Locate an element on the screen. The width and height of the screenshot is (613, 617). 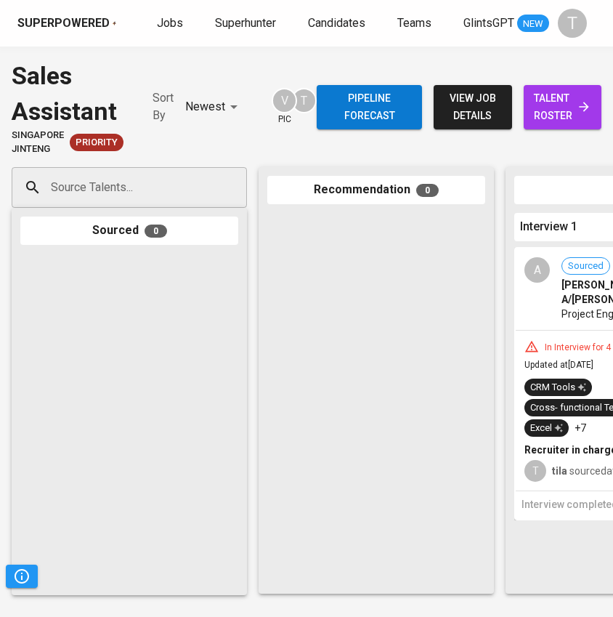
div: Recommendation is located at coordinates (376, 190).